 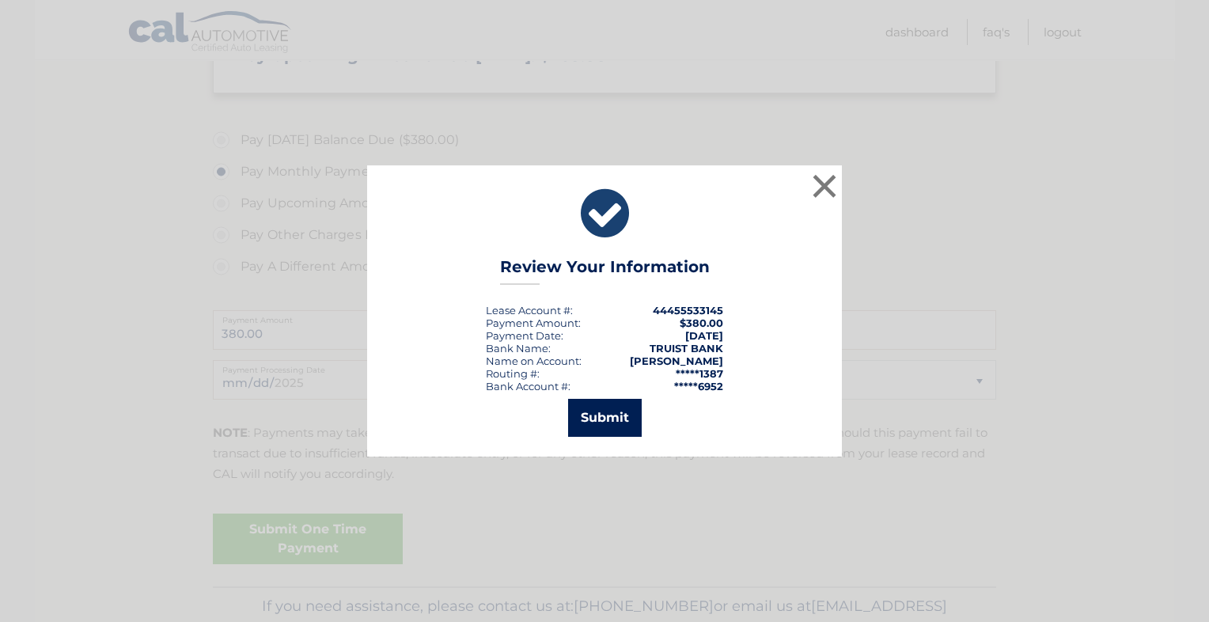 I want to click on h3: Review Your Information, so click(x=604, y=271).